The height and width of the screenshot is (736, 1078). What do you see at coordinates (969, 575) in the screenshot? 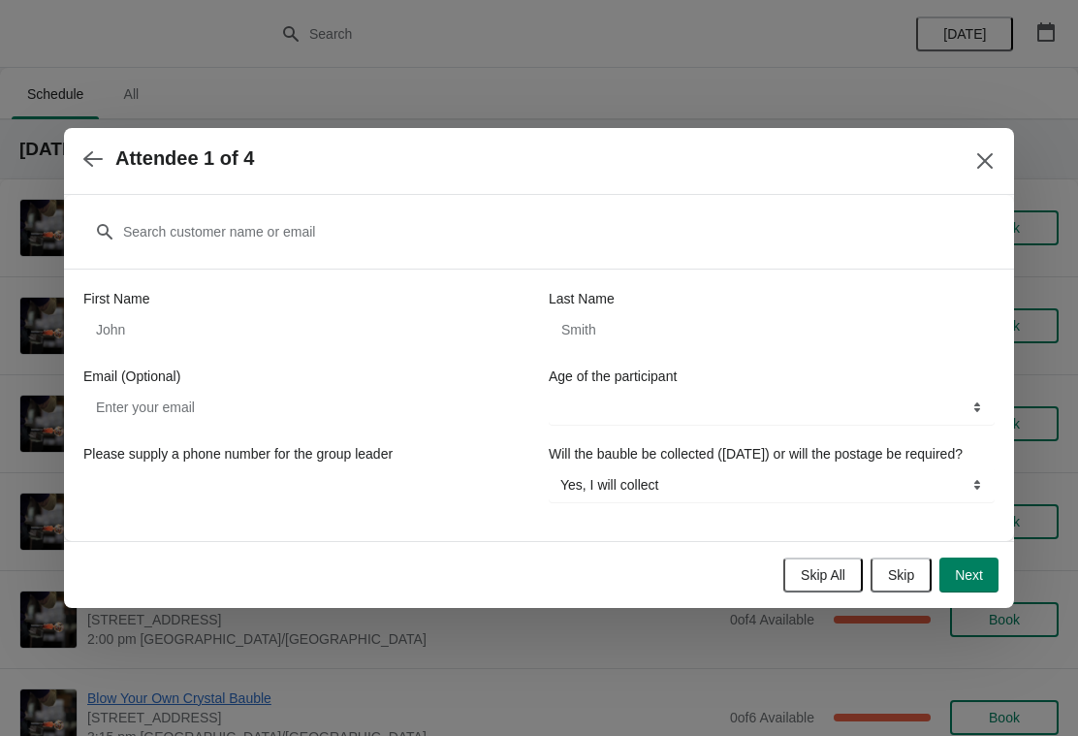
I see `button: Next` at bounding box center [969, 575].